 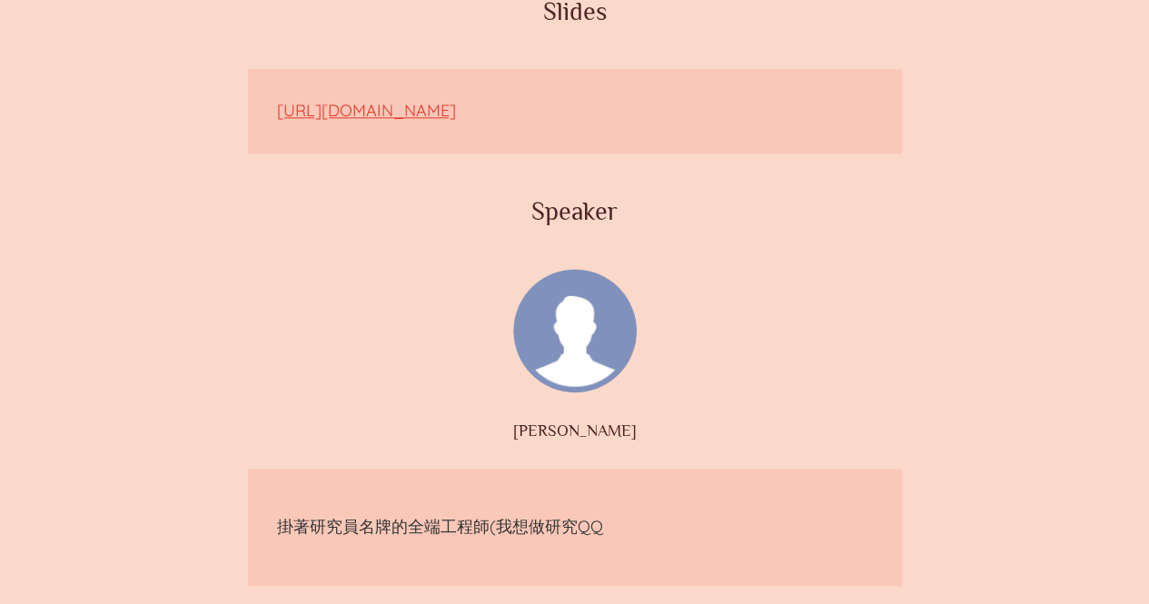 I want to click on p: 掛著研究員名牌的全端工程師(我想做研究QQ, so click(x=575, y=527).